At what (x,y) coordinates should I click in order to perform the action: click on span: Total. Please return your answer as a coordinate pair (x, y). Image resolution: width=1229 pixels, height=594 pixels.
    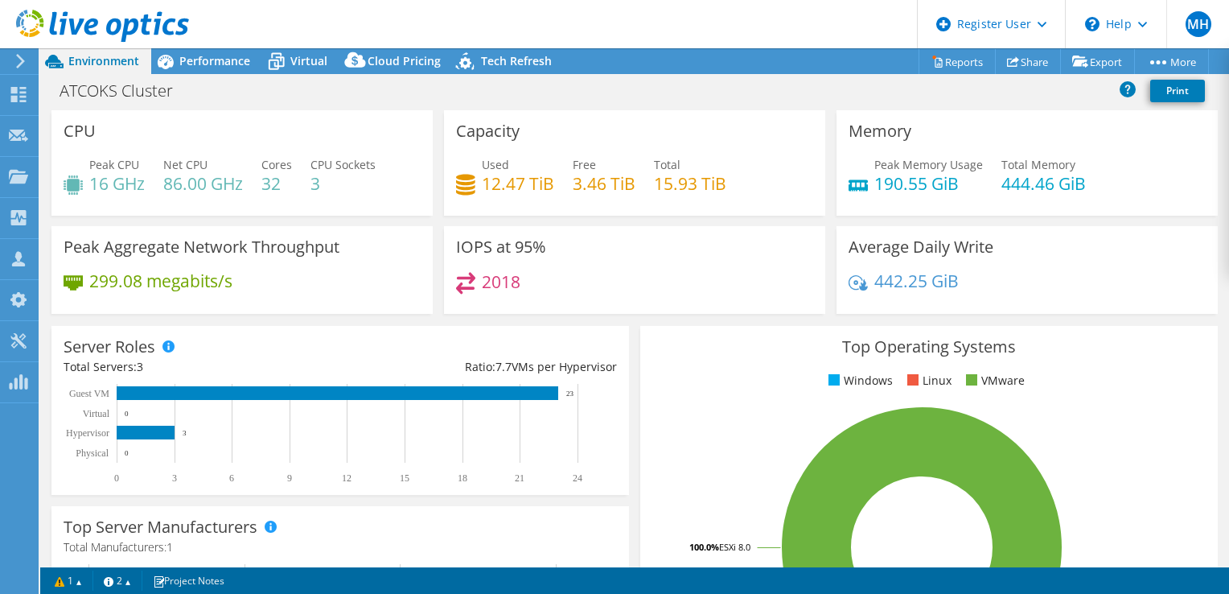
    Looking at the image, I should click on (667, 164).